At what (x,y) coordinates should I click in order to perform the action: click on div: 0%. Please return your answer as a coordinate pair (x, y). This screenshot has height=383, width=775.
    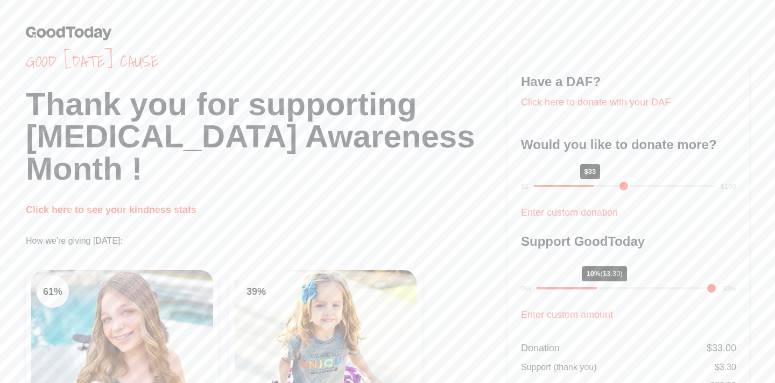
    Looking at the image, I should click on (526, 289).